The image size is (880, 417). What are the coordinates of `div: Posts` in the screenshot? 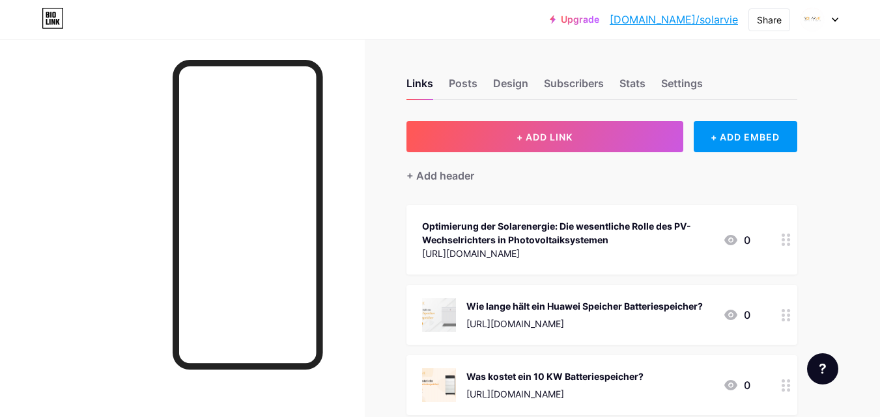 It's located at (463, 87).